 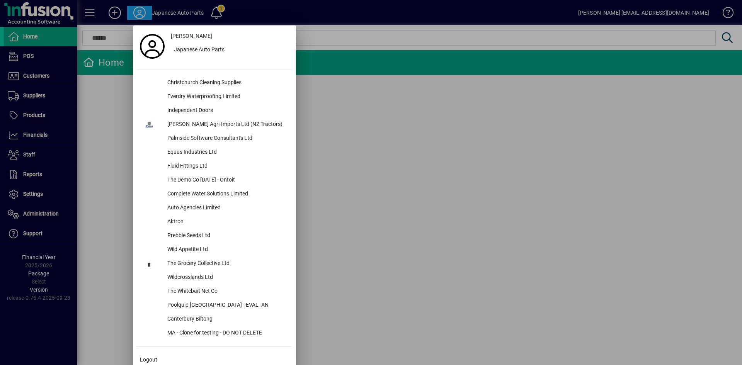 I want to click on div: Palmside Software Consultants Ltd, so click(x=227, y=139).